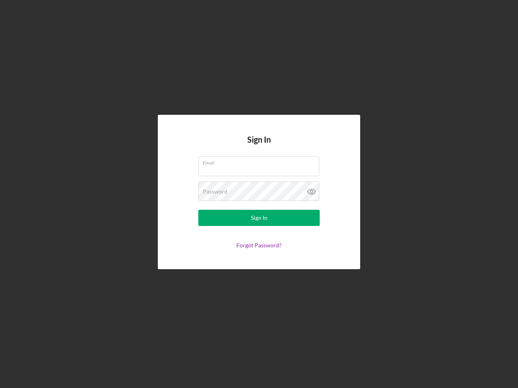 This screenshot has width=518, height=388. What do you see at coordinates (259, 218) in the screenshot?
I see `div: Sign In` at bounding box center [259, 218].